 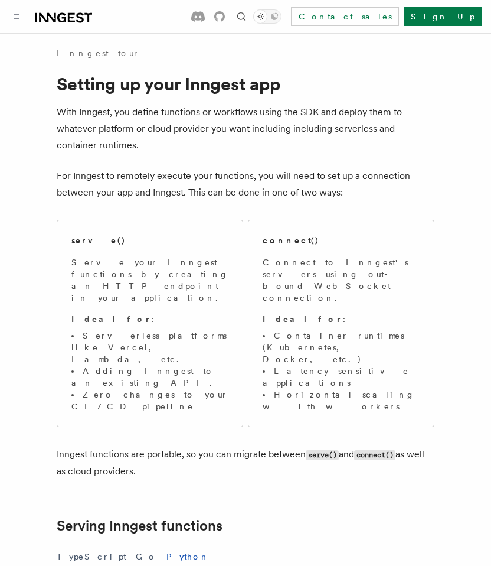 What do you see at coordinates (291, 240) in the screenshot?
I see `h2: connect()` at bounding box center [291, 240].